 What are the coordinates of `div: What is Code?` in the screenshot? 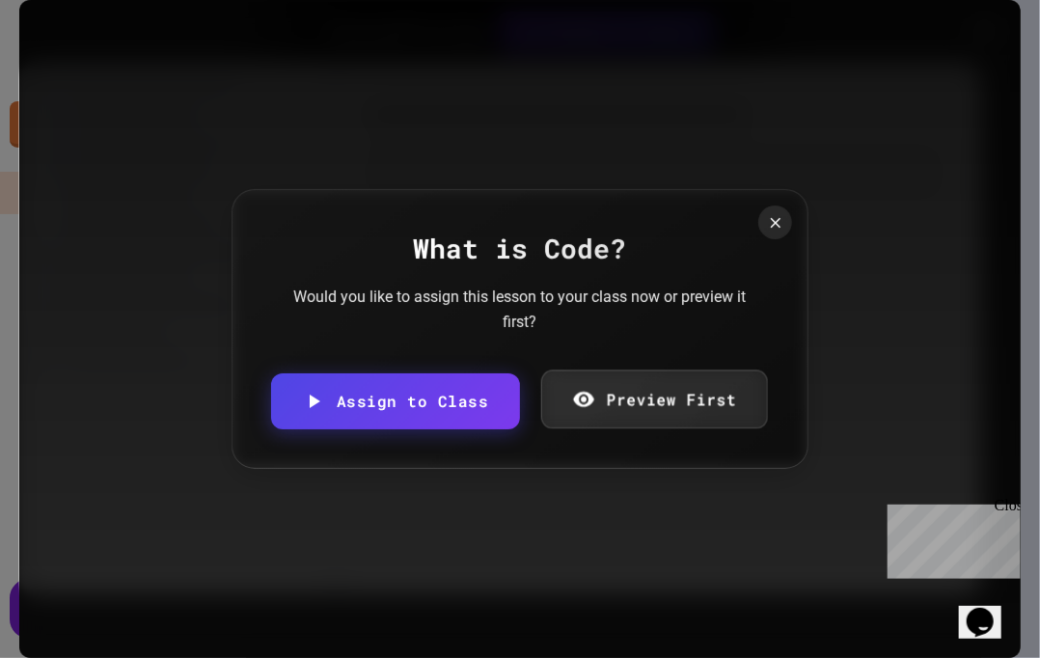 It's located at (520, 249).